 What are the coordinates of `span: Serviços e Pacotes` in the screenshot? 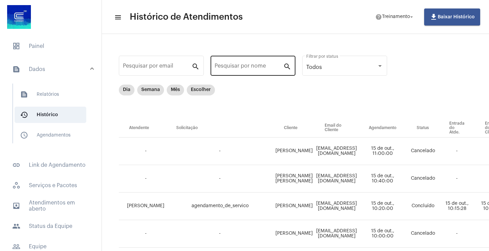 It's located at (51, 185).